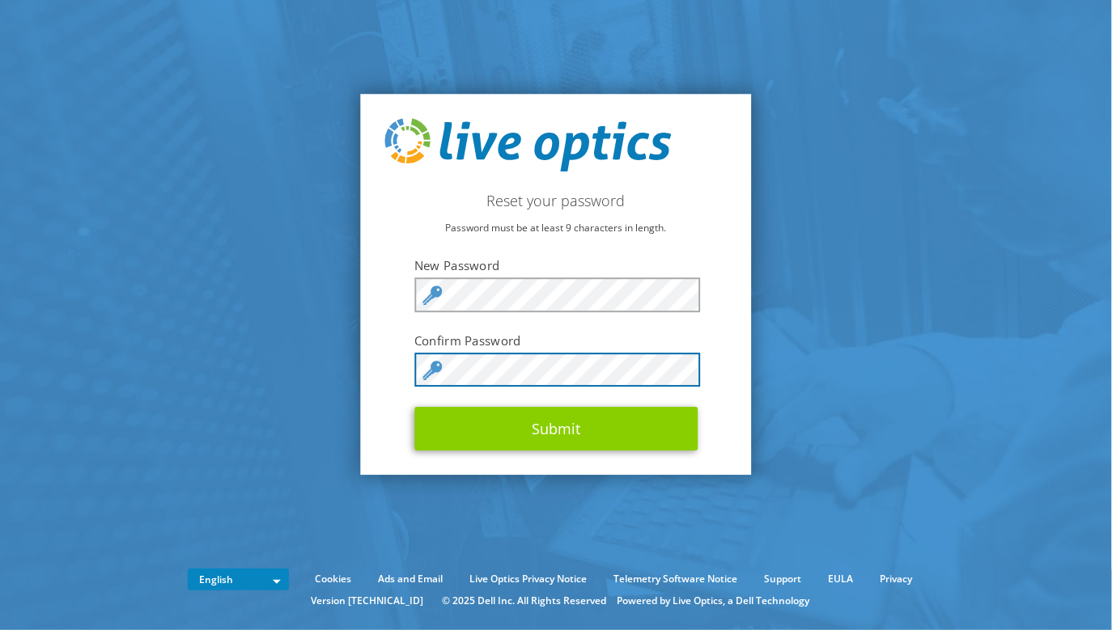 The image size is (1112, 630). Describe the element at coordinates (783, 580) in the screenshot. I see `a: Support` at that location.